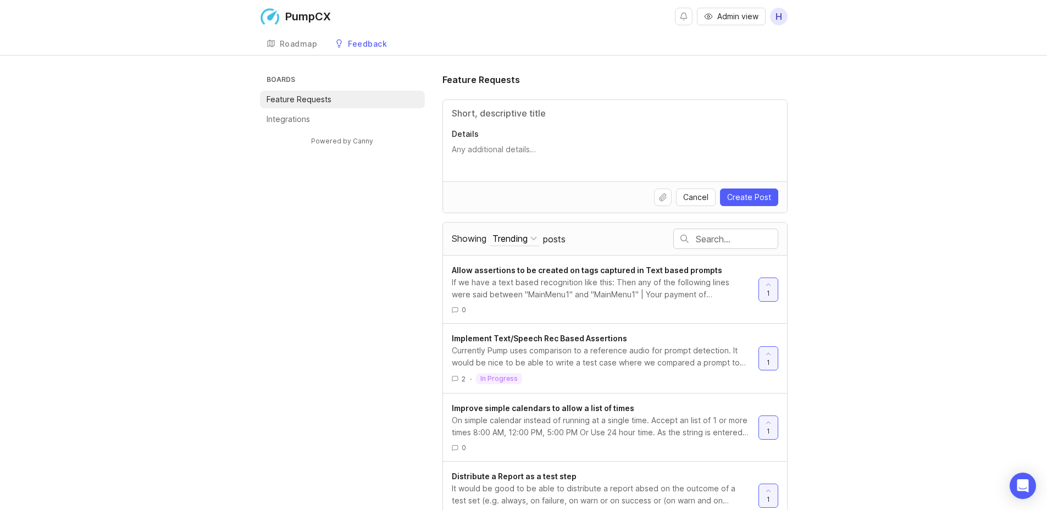 This screenshot has width=1047, height=510. I want to click on span: Cancel, so click(696, 197).